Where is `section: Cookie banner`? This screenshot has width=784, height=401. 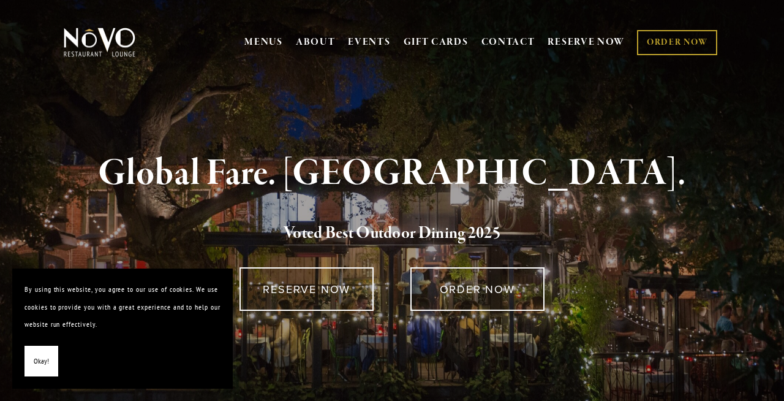 section: Cookie banner is located at coordinates (123, 328).